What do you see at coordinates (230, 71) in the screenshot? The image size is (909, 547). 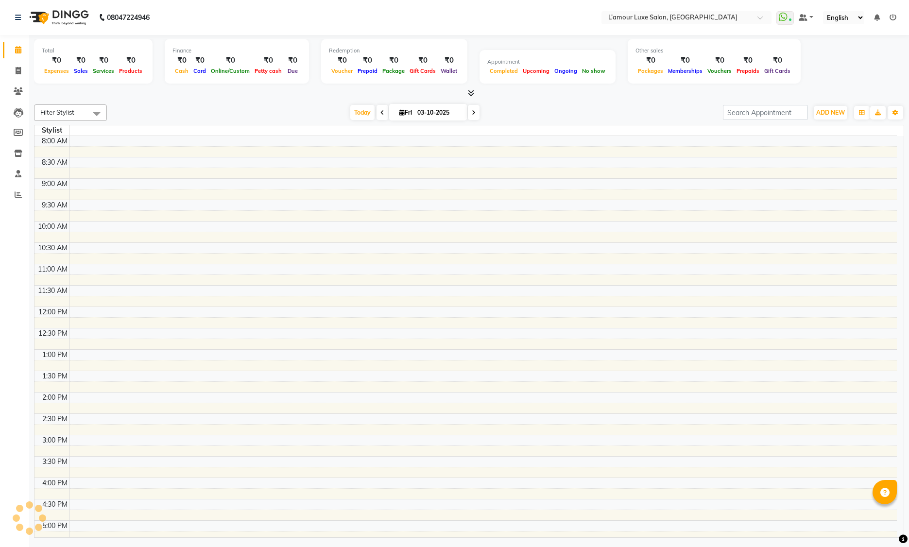 I see `span: Online/Custom` at bounding box center [230, 71].